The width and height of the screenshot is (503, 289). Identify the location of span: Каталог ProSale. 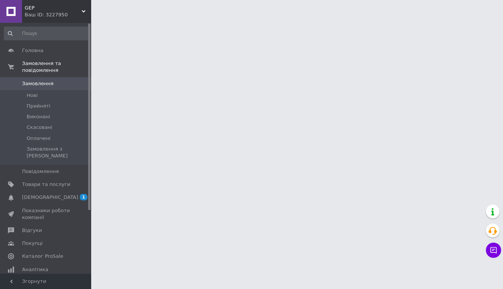
(43, 256).